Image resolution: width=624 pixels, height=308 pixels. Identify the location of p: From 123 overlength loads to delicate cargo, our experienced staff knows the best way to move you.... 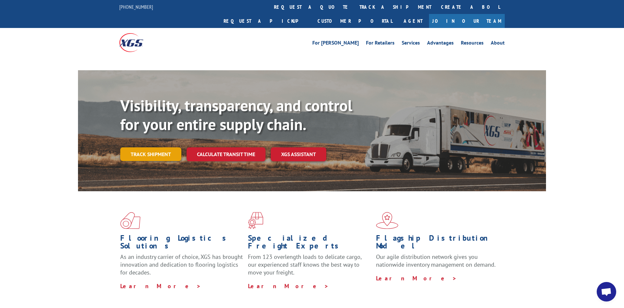
(310, 267).